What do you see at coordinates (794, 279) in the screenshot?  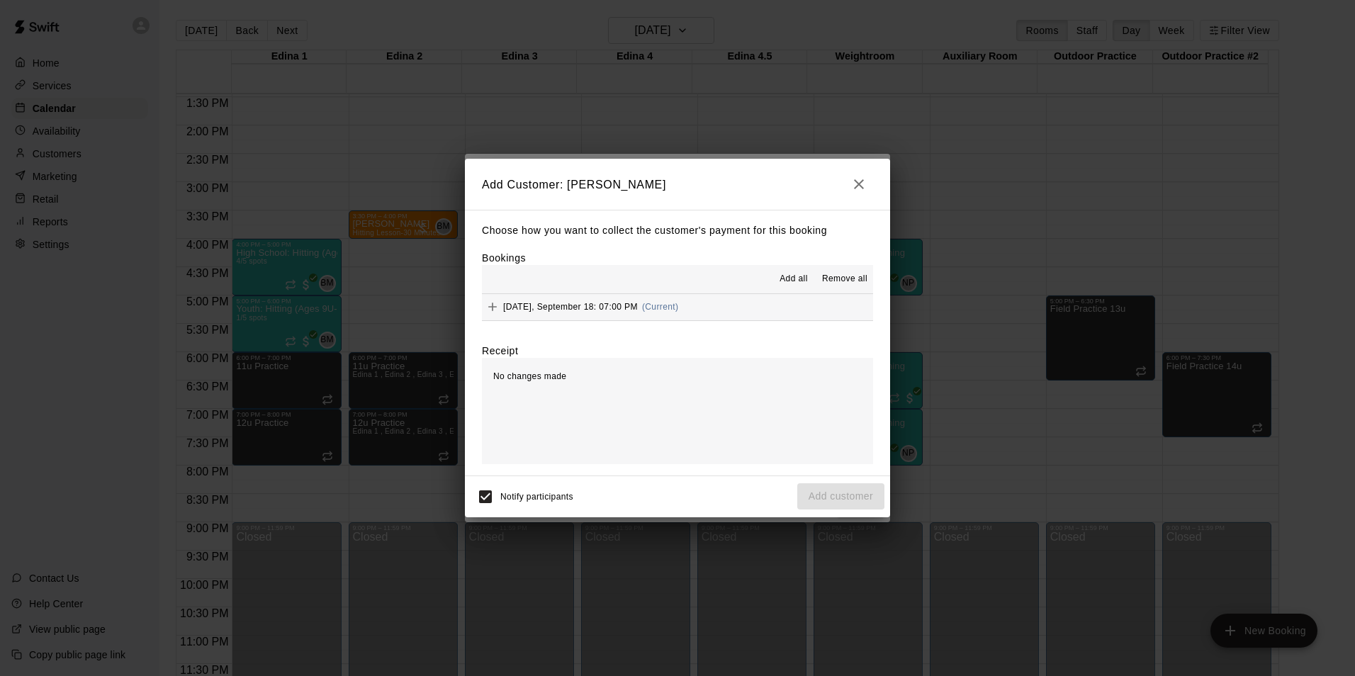 I see `span: Add all` at bounding box center [794, 279].